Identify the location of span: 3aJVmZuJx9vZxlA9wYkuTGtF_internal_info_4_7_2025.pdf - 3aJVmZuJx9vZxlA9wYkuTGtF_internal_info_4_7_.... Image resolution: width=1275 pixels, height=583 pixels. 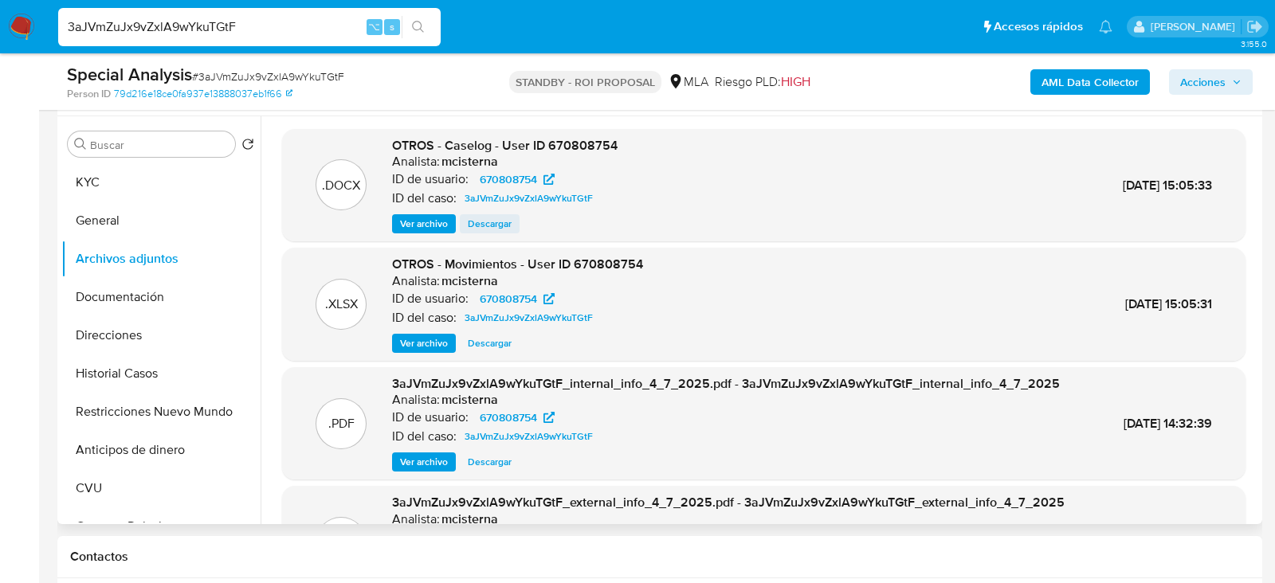
(726, 383).